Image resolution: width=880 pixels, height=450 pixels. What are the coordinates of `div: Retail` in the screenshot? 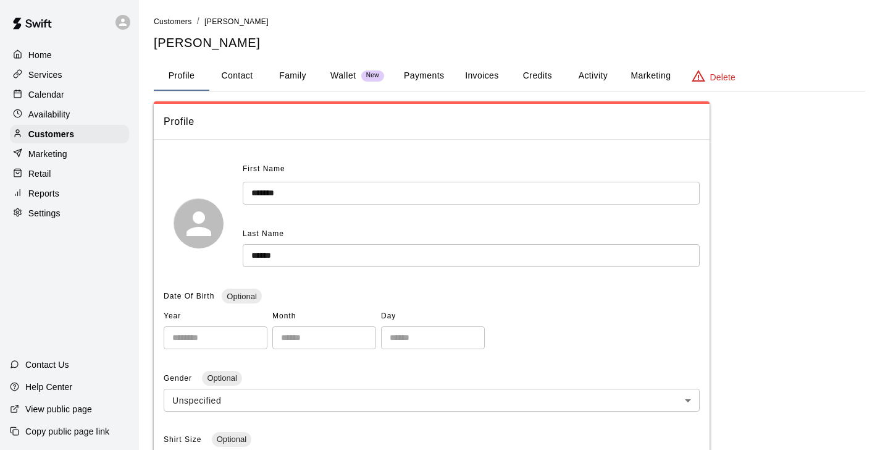 It's located at (69, 174).